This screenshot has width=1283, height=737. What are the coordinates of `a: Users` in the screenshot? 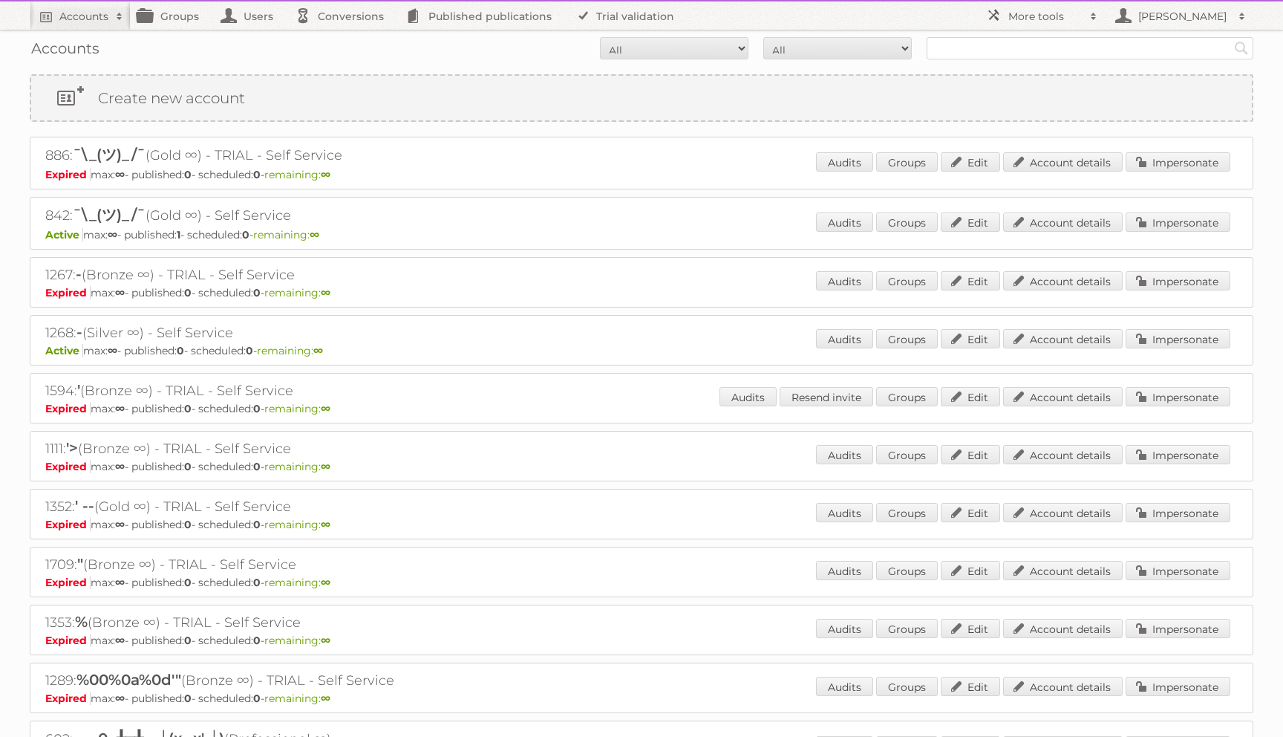 It's located at (251, 16).